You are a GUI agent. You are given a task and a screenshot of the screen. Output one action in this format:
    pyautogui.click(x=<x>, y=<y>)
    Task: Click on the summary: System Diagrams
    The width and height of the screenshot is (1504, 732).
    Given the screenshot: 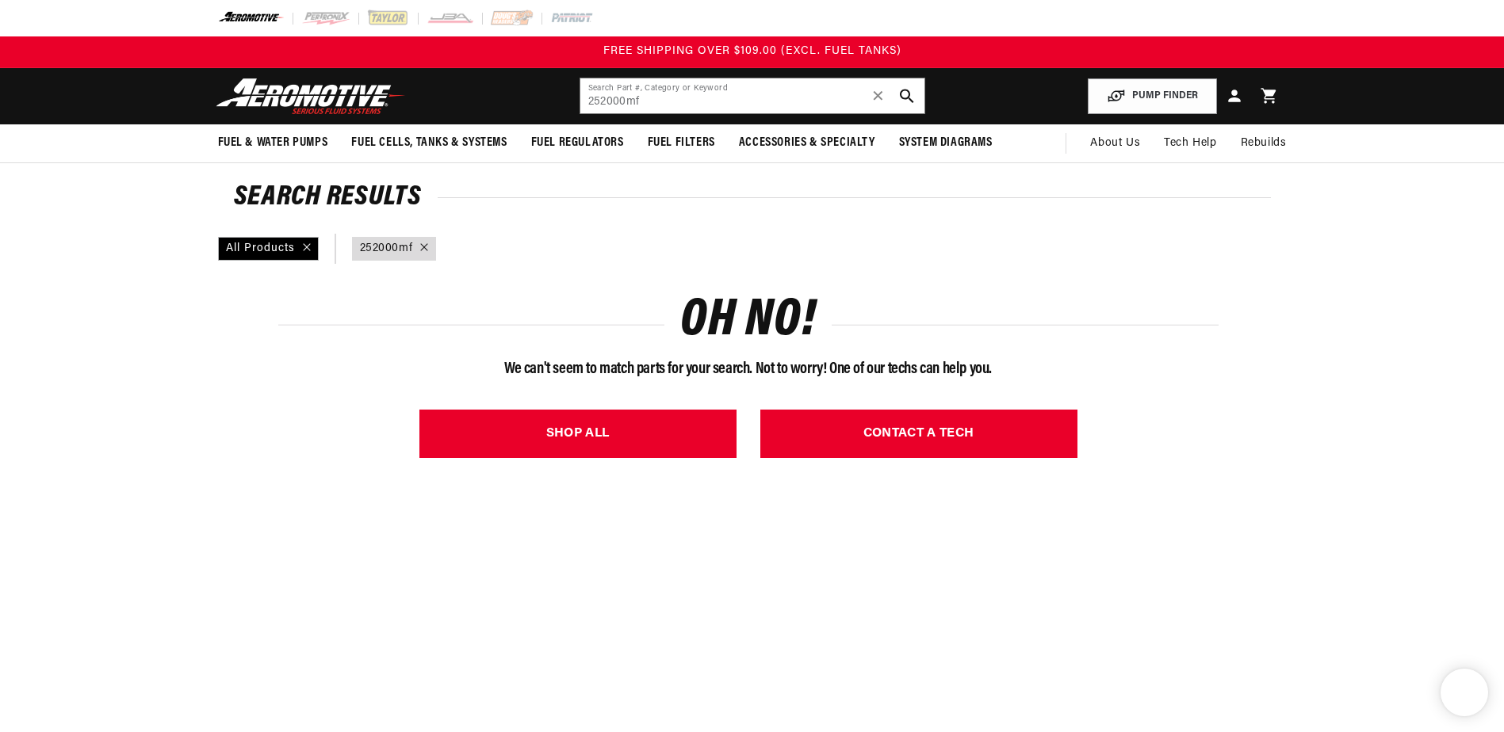 What is the action you would take?
    pyautogui.click(x=946, y=143)
    